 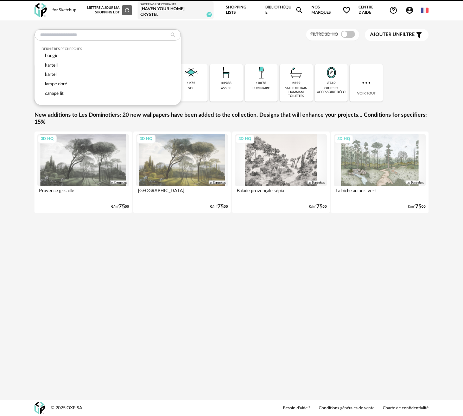 What do you see at coordinates (191, 73) in the screenshot?
I see `img: Sol.png` at bounding box center [191, 73].